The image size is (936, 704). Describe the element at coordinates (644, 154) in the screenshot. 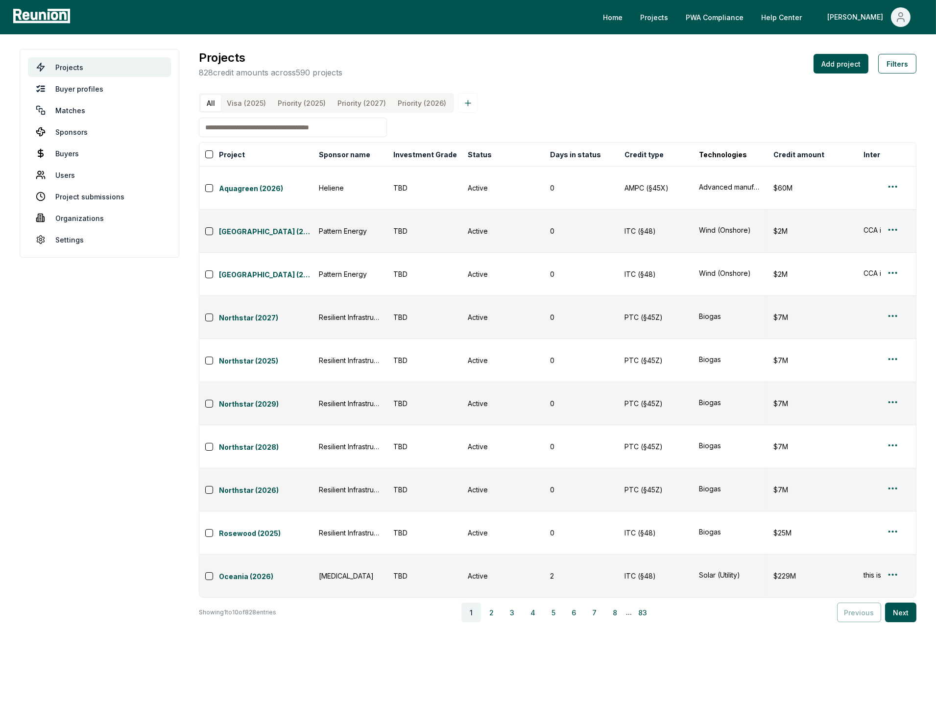

I see `button: Credit type` at that location.